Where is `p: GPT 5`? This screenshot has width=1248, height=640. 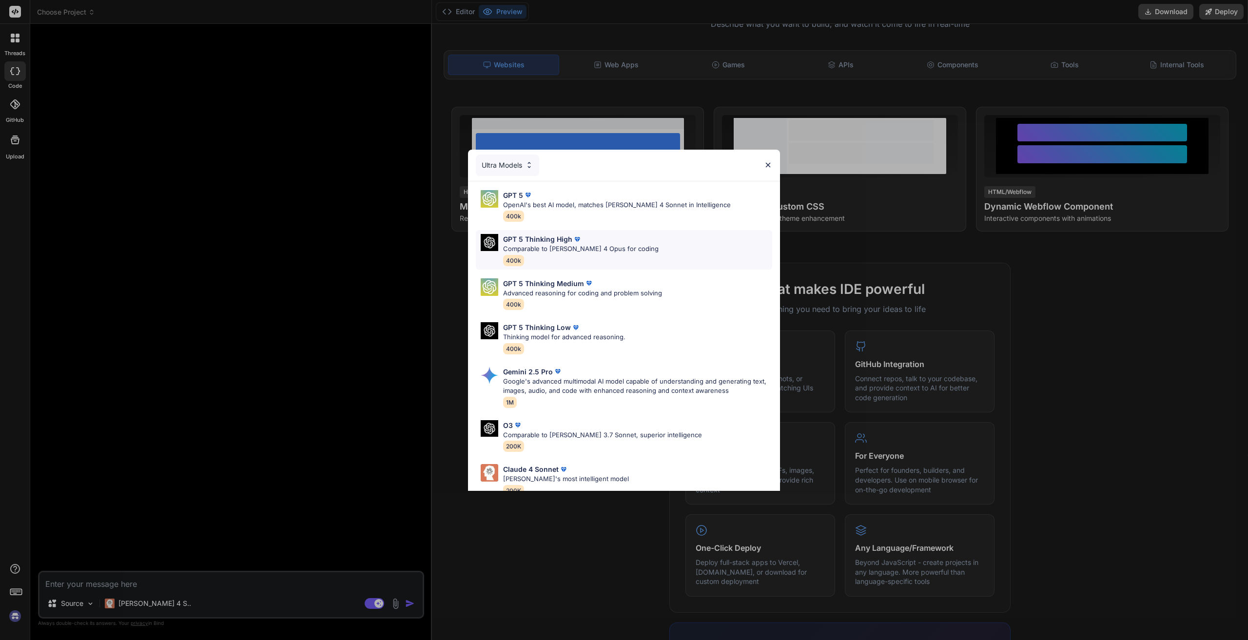
p: GPT 5 is located at coordinates (513, 195).